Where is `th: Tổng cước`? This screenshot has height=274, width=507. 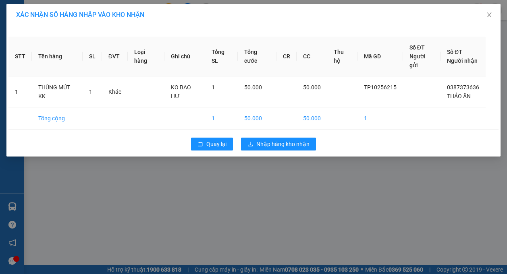
th: Tổng cước is located at coordinates (257, 56).